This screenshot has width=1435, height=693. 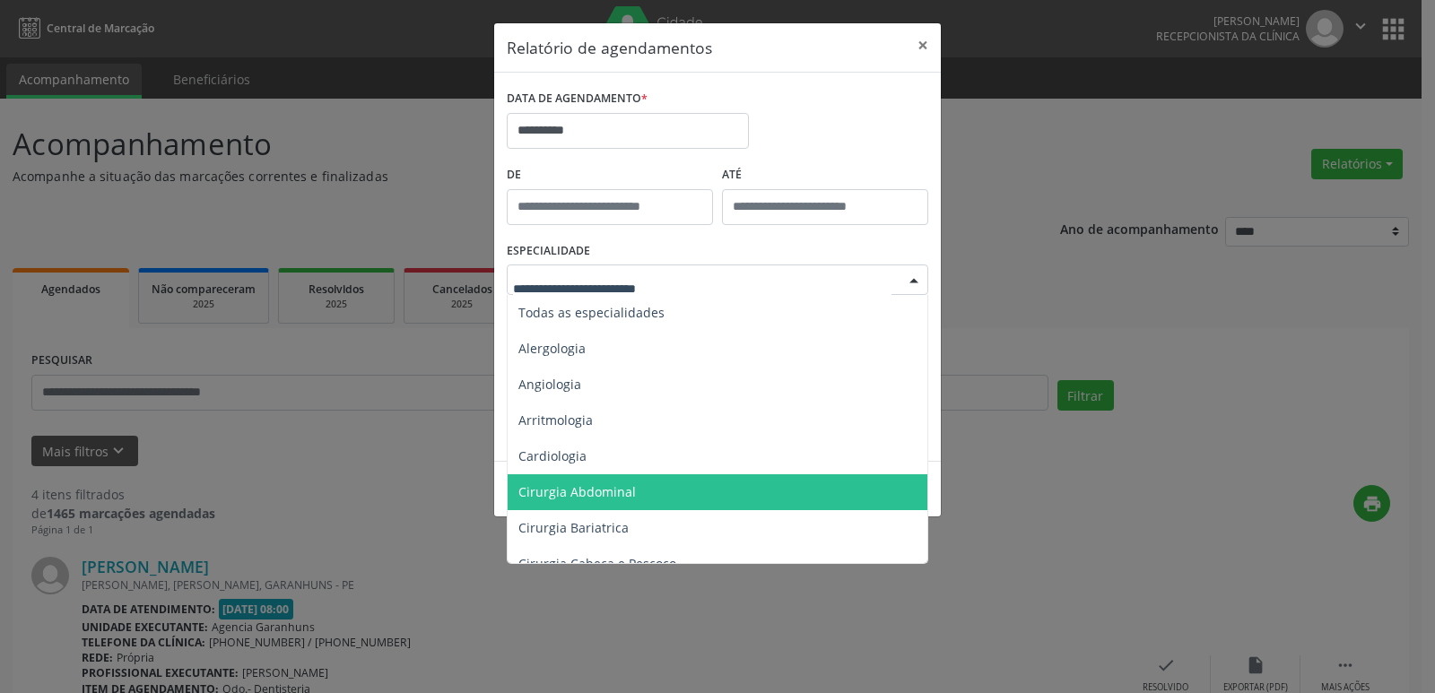 What do you see at coordinates (550, 384) in the screenshot?
I see `span: Angiologia` at bounding box center [550, 384].